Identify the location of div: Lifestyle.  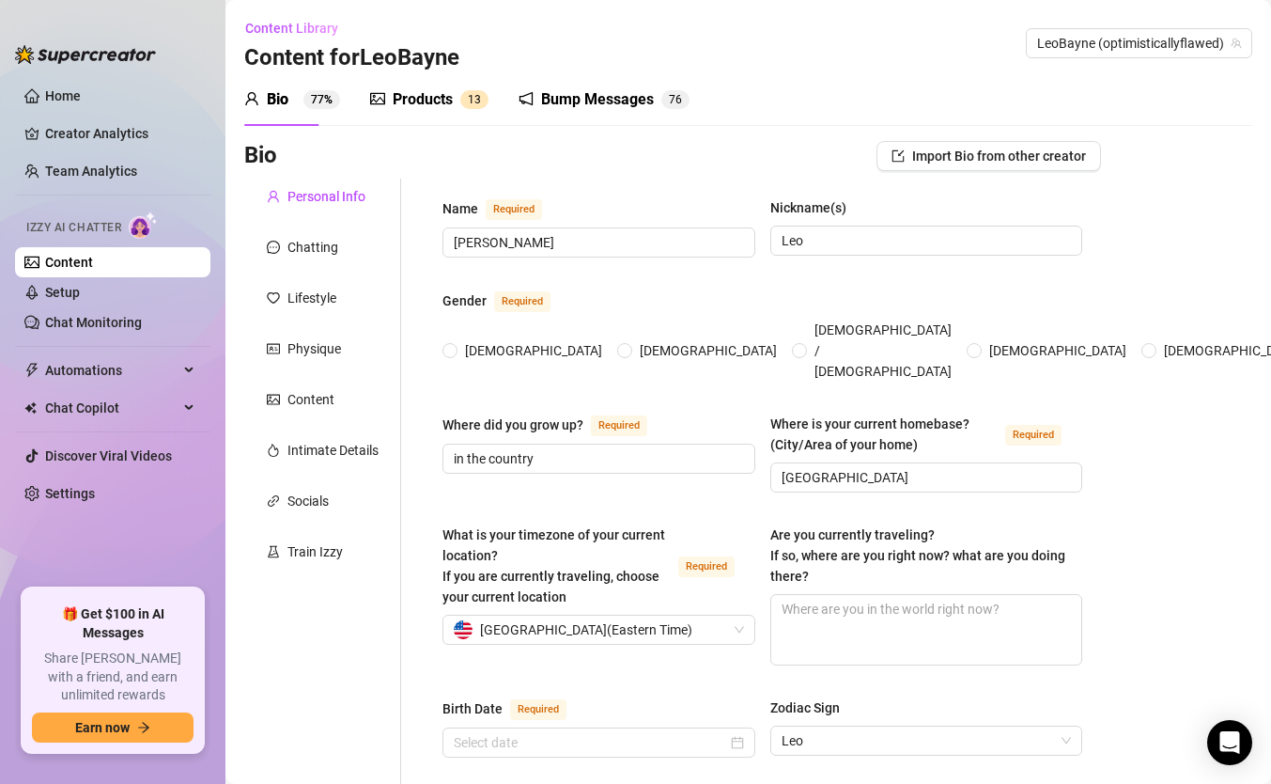
(312, 298).